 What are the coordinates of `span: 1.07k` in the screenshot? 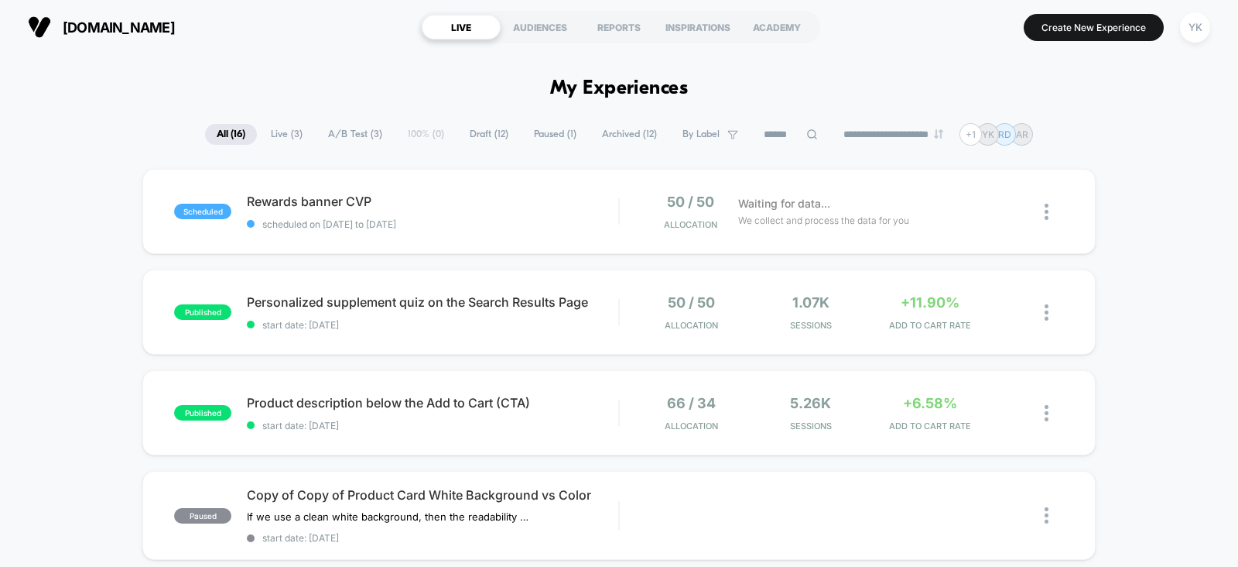 It's located at (811, 302).